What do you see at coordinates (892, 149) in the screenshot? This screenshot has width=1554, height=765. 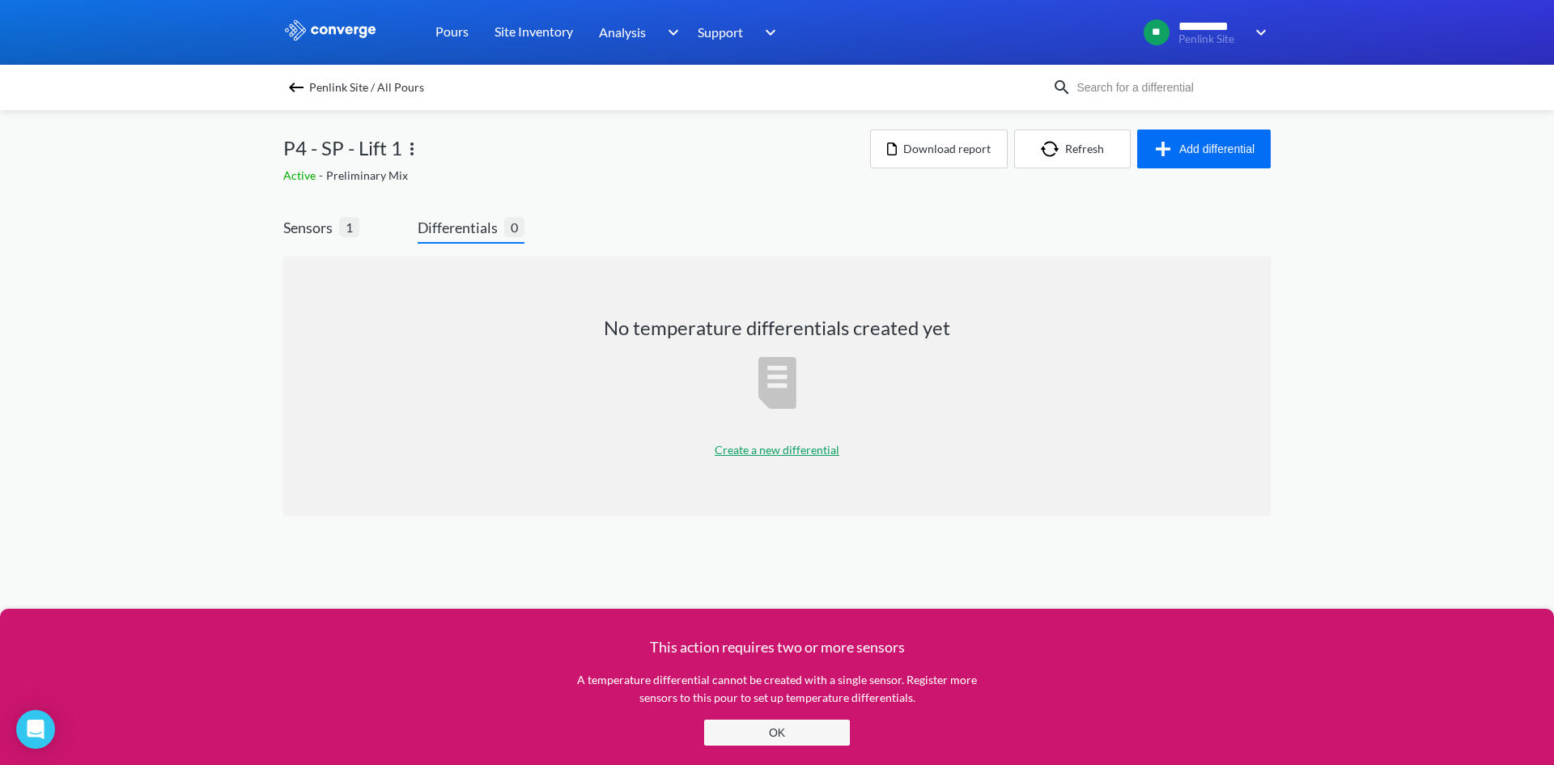 I see `img: icon-file.svg` at bounding box center [892, 149].